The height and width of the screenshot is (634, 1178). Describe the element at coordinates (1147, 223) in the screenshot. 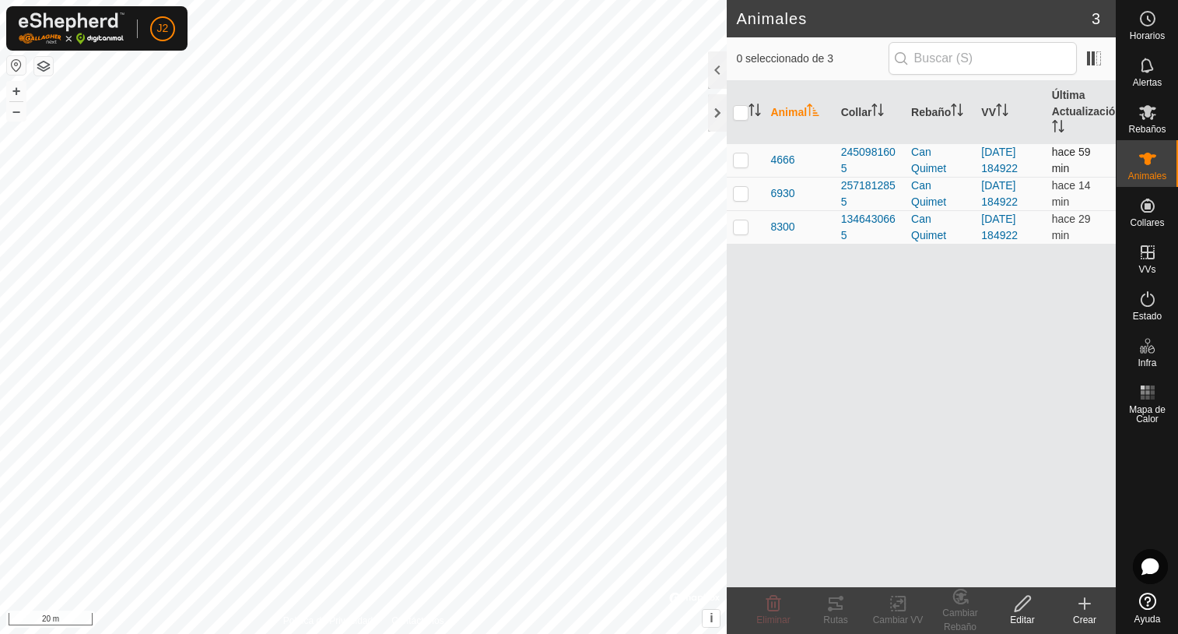

I see `span: Collares` at that location.